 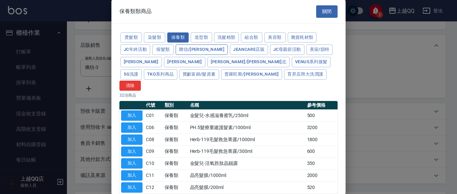 What do you see at coordinates (321, 139) in the screenshot?
I see `td: 1800` at bounding box center [321, 139].